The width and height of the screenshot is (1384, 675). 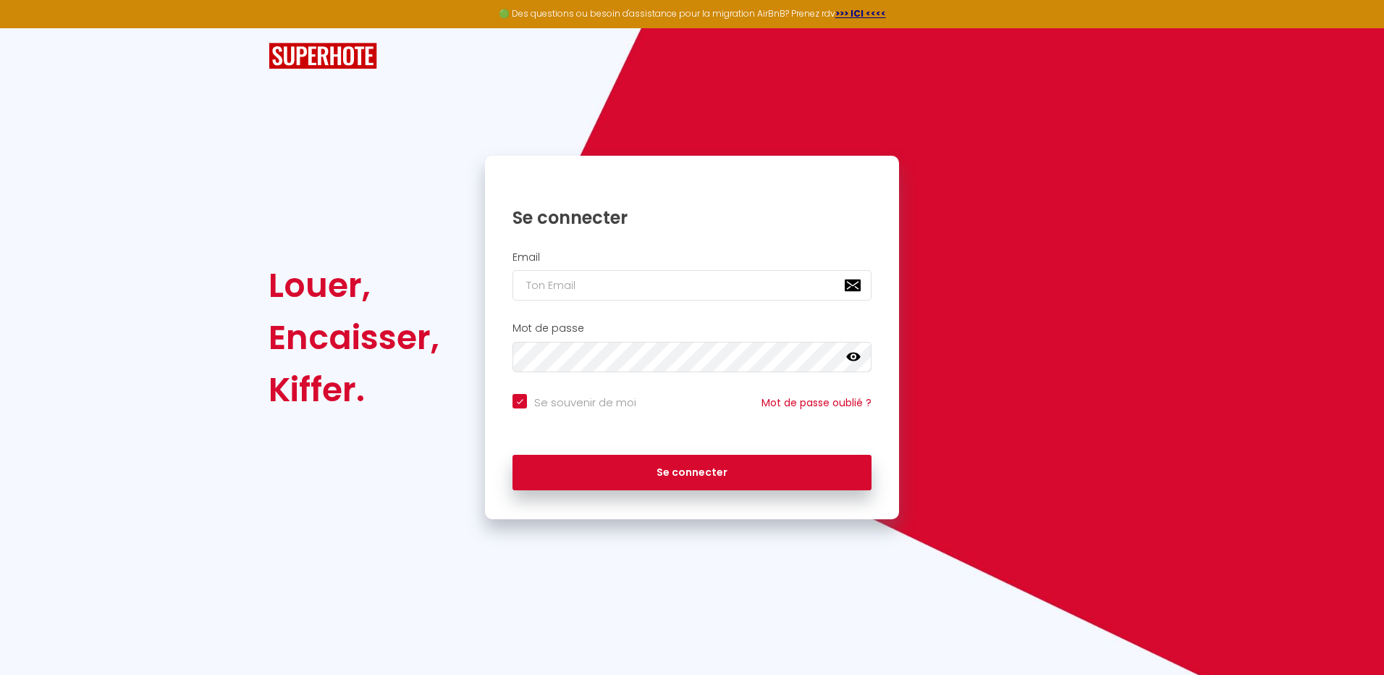 I want to click on div: Louer,, so click(x=354, y=285).